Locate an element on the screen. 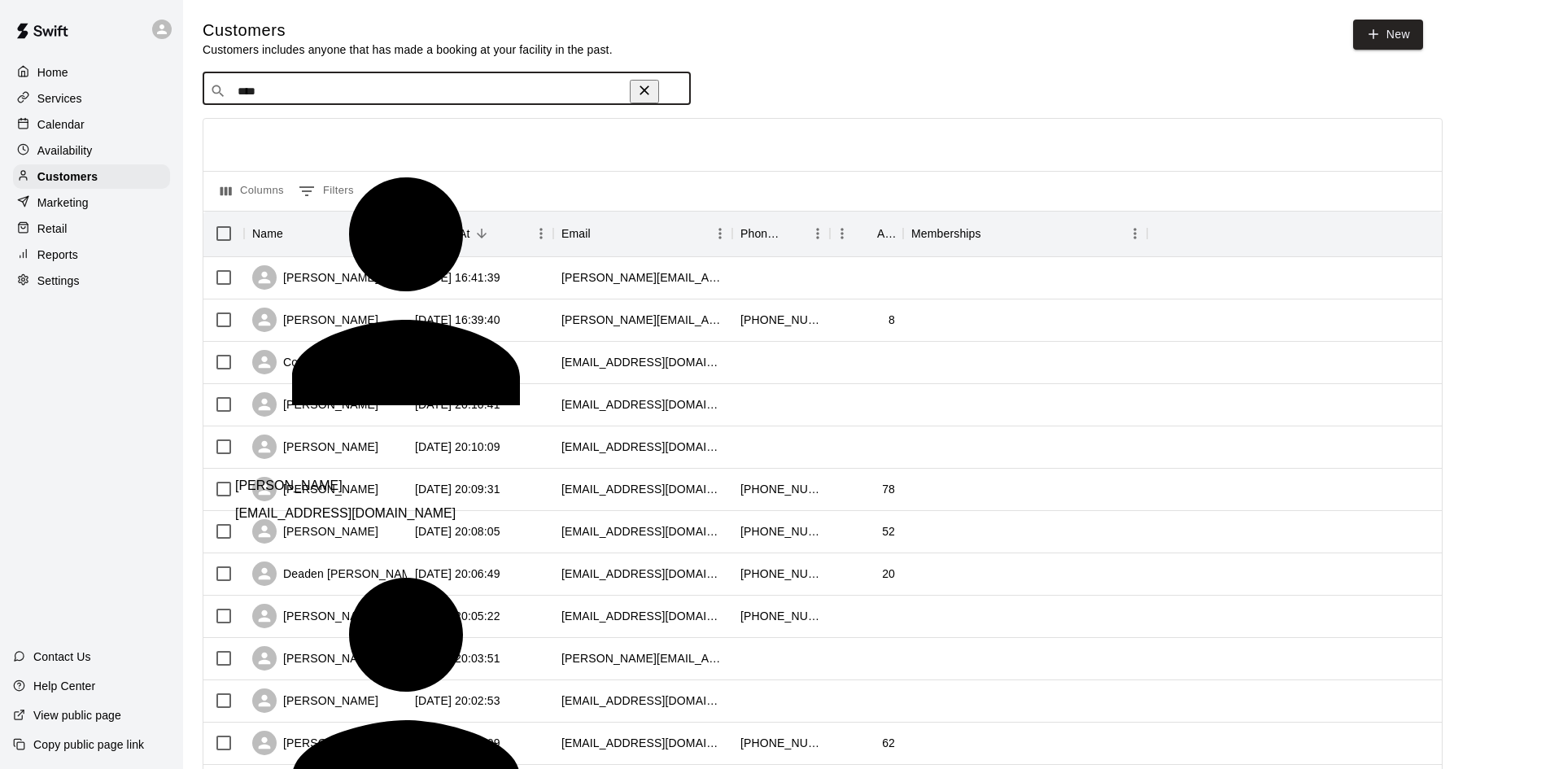 The width and height of the screenshot is (1550, 769). a: Settings is located at coordinates (91, 281).